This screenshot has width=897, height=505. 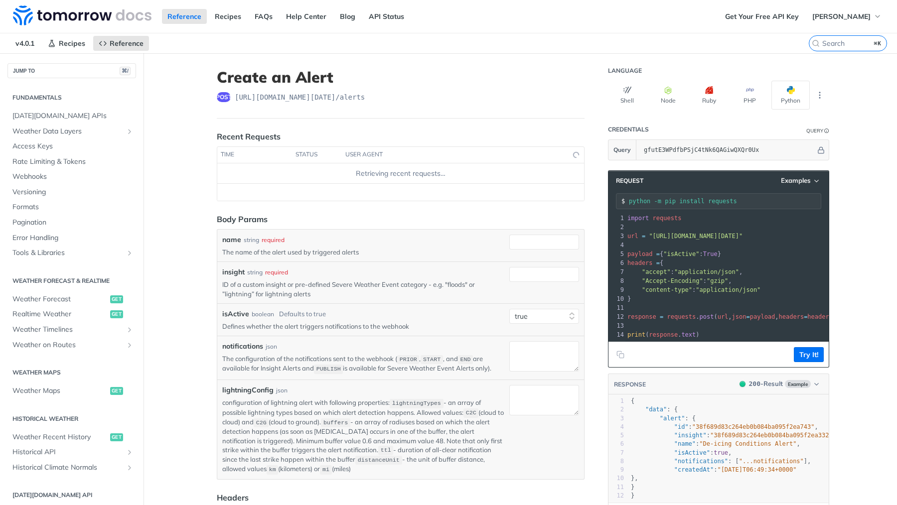 What do you see at coordinates (627, 95) in the screenshot?
I see `button: Shell` at bounding box center [627, 95].